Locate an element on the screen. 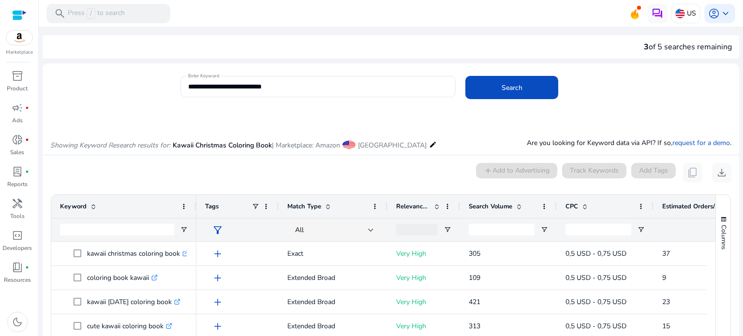  span: Search is located at coordinates (512, 88).